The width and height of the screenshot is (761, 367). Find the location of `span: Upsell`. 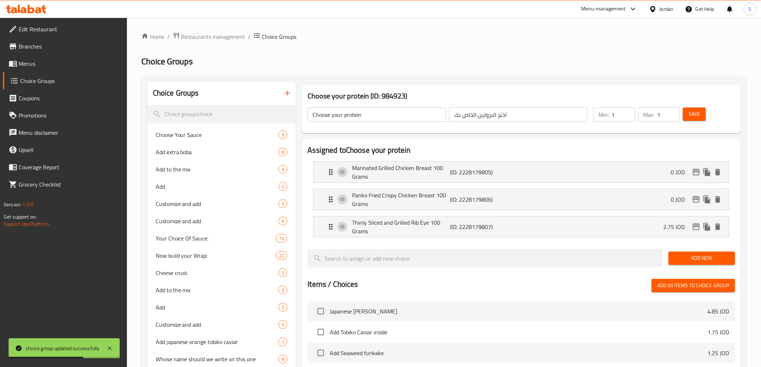

span: Upsell is located at coordinates (70, 150).